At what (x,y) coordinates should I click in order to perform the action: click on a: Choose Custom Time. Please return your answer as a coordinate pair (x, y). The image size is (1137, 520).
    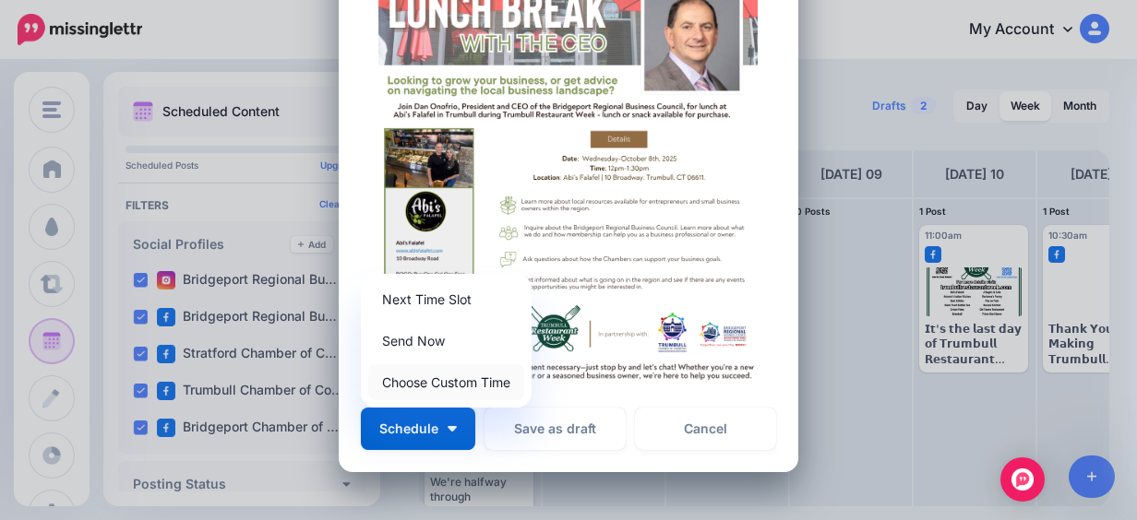
    Looking at the image, I should click on (446, 382).